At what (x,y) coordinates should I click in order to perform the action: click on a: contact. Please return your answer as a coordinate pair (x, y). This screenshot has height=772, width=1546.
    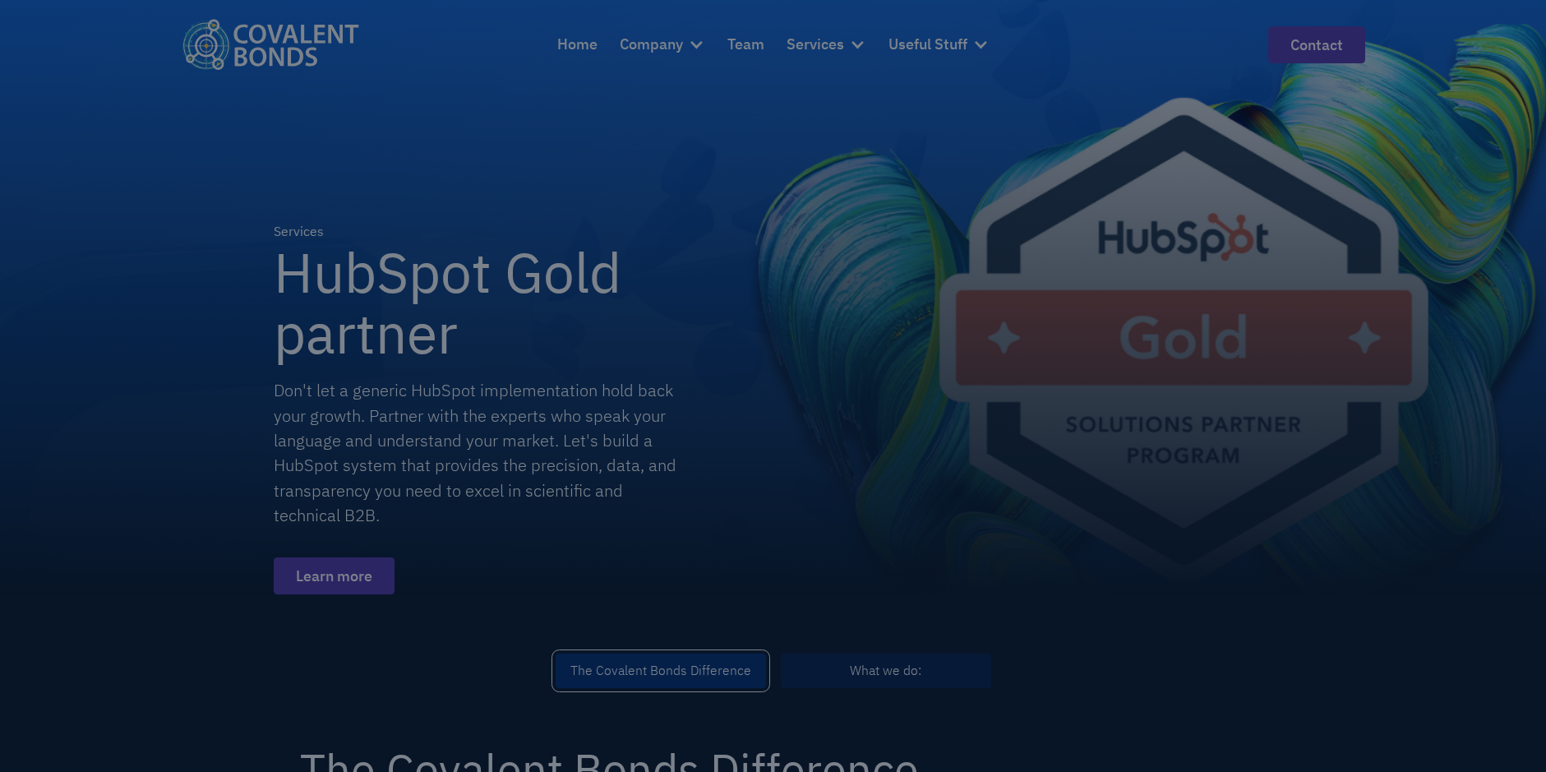
    Looking at the image, I should click on (1317, 44).